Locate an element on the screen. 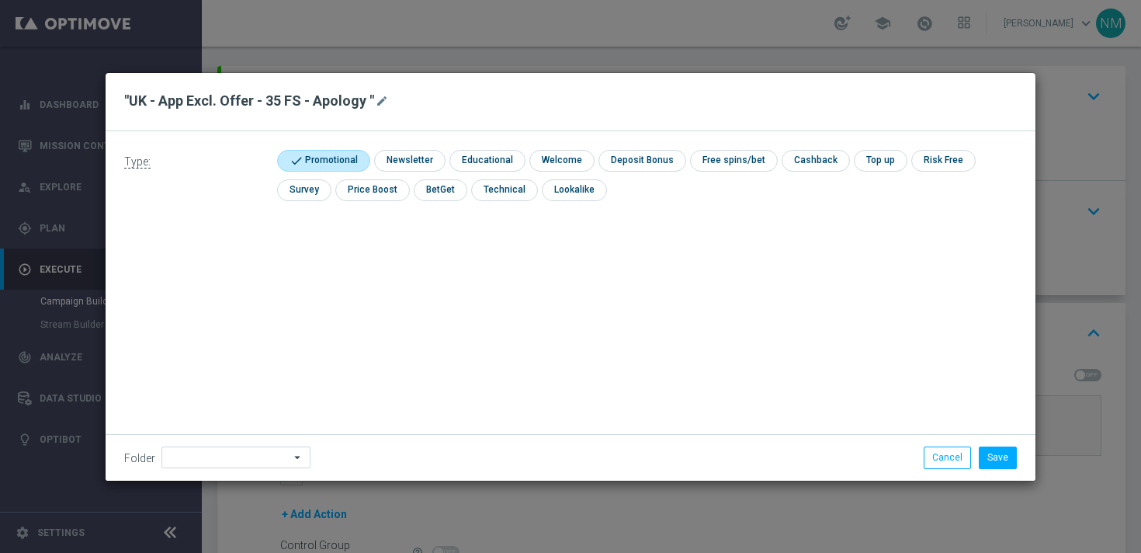 This screenshot has width=1141, height=553. label: Folder is located at coordinates (140, 458).